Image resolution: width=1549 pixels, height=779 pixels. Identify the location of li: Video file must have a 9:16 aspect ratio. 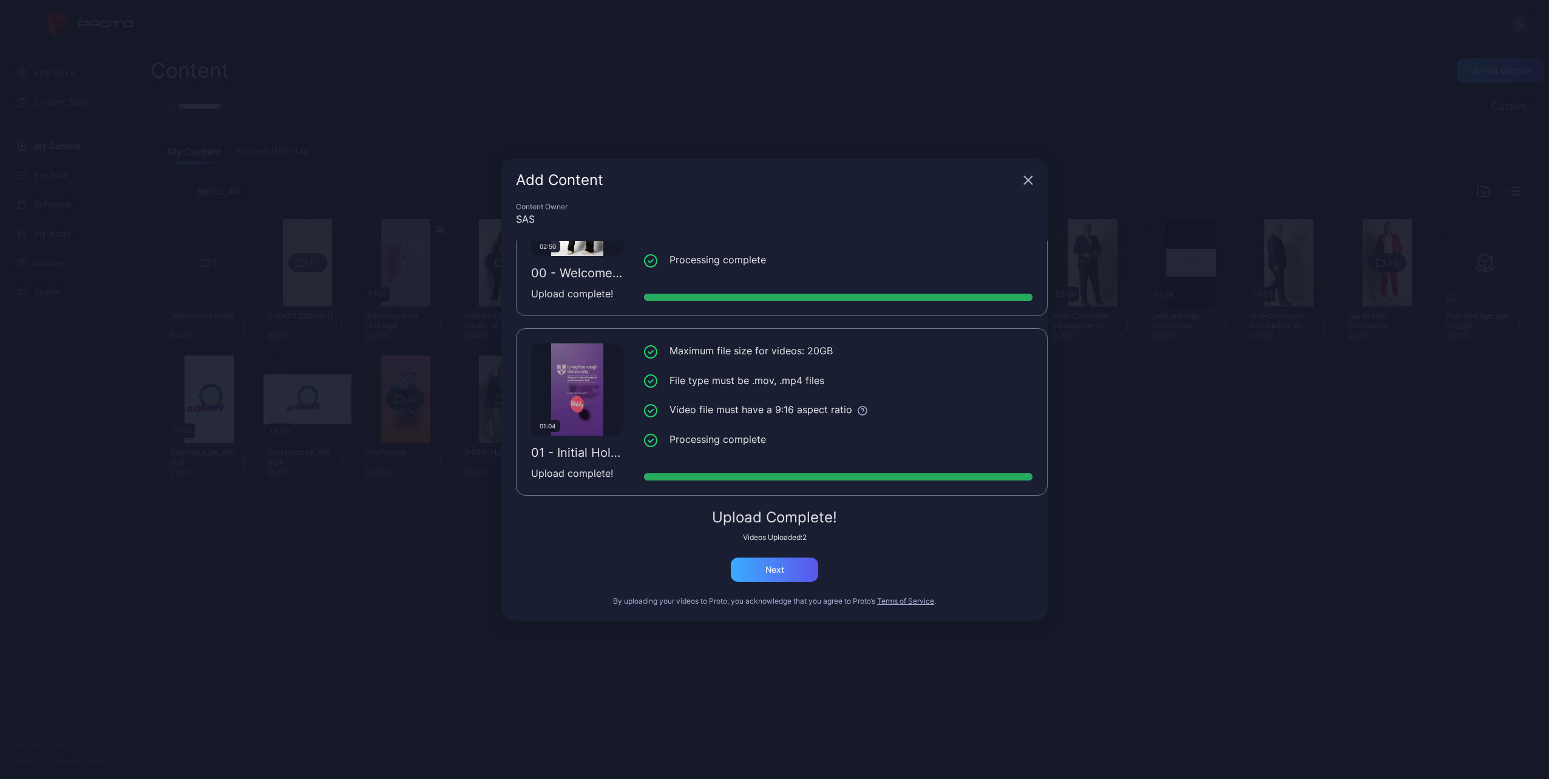
(838, 410).